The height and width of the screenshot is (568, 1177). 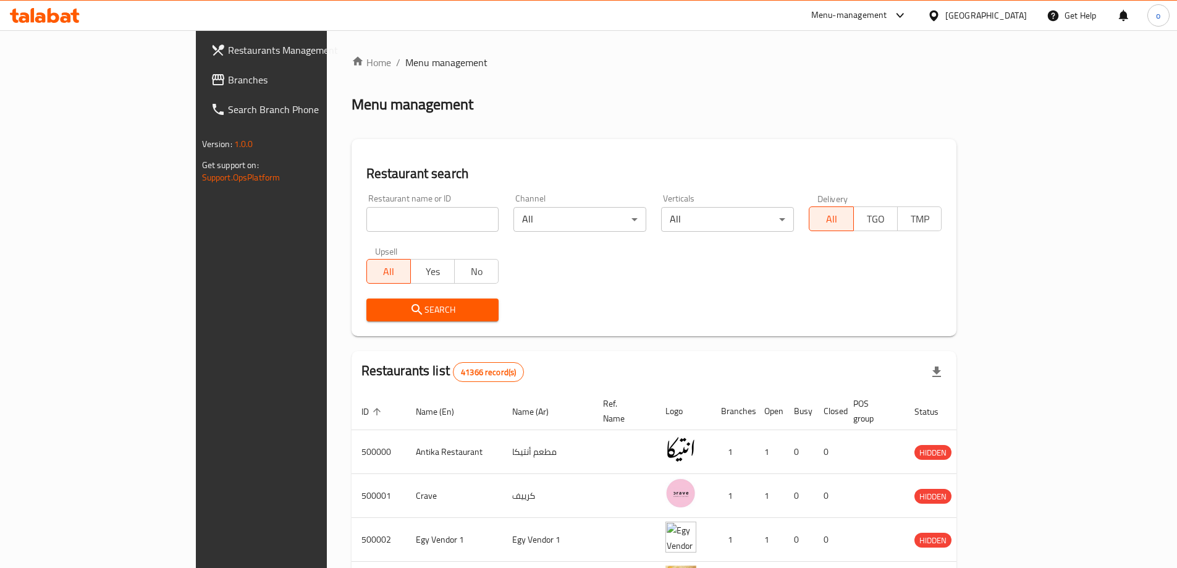 What do you see at coordinates (443, 411) in the screenshot?
I see `span: Name (En)` at bounding box center [443, 411].